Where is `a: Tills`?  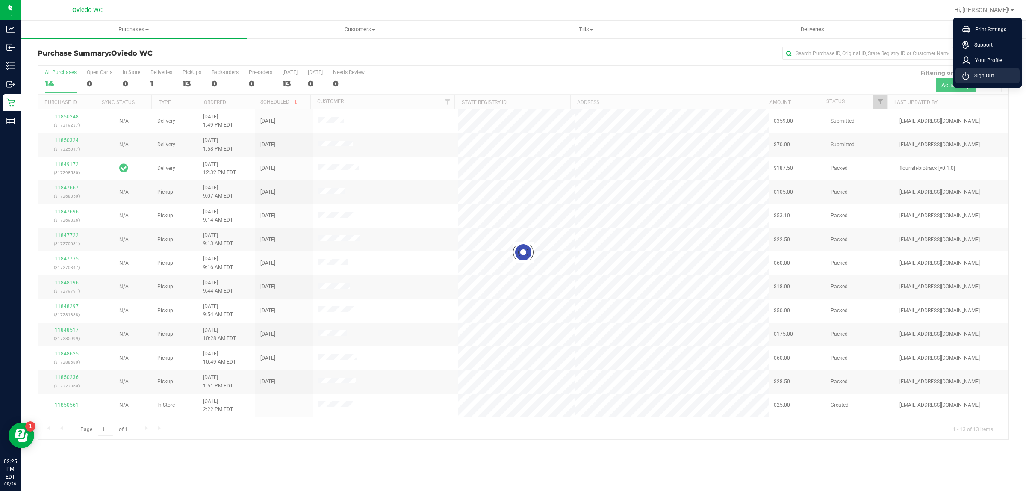 a: Tills is located at coordinates (586, 30).